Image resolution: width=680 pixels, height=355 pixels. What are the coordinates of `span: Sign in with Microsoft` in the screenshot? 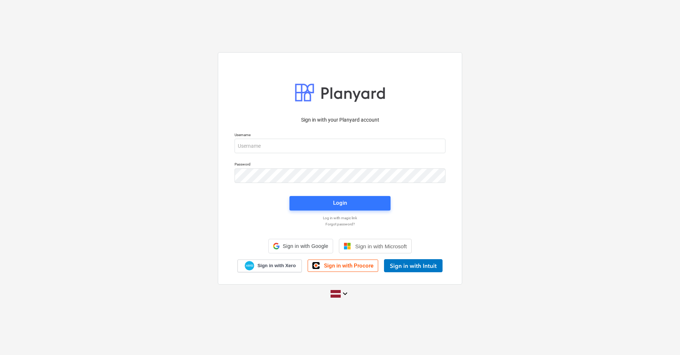 It's located at (381, 246).